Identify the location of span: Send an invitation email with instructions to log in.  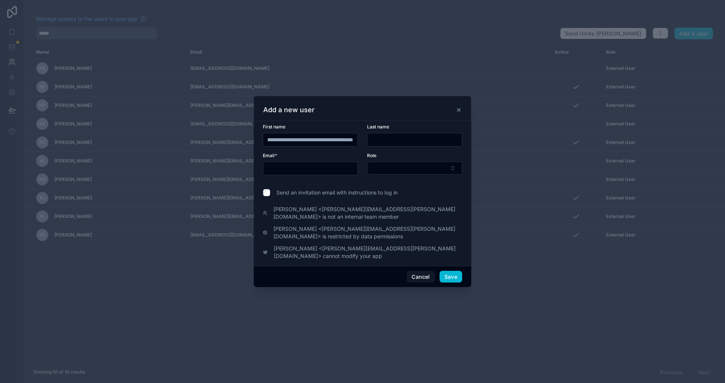
(337, 193).